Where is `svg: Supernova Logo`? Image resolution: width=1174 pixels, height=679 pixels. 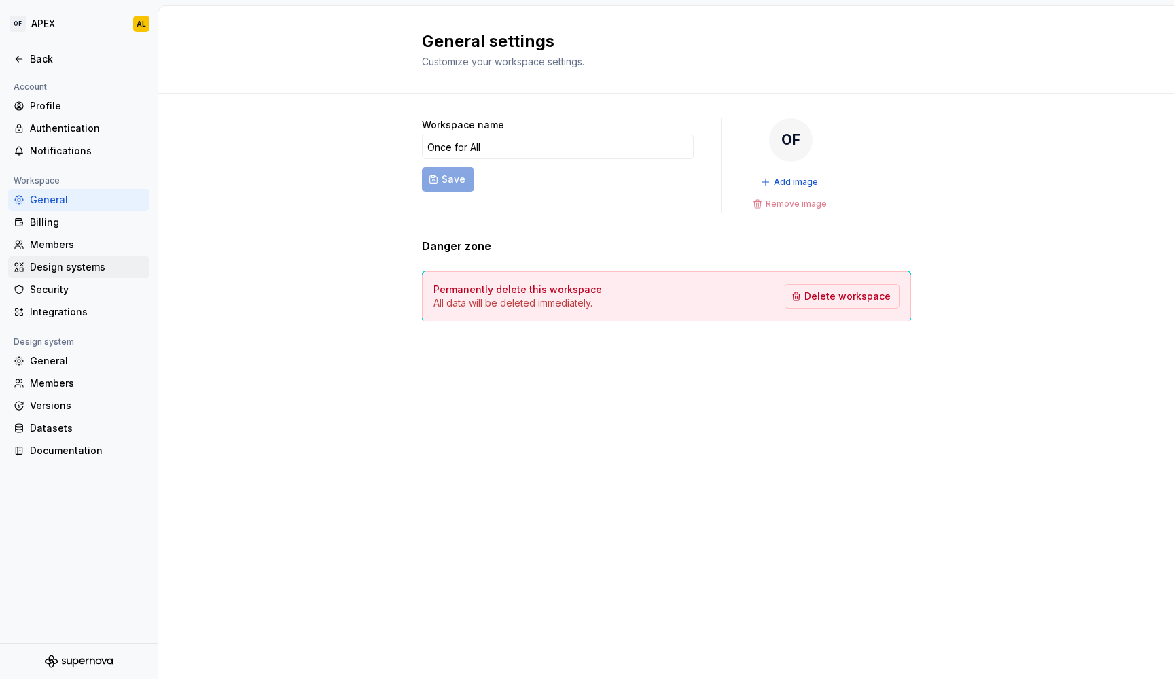 svg: Supernova Logo is located at coordinates (79, 661).